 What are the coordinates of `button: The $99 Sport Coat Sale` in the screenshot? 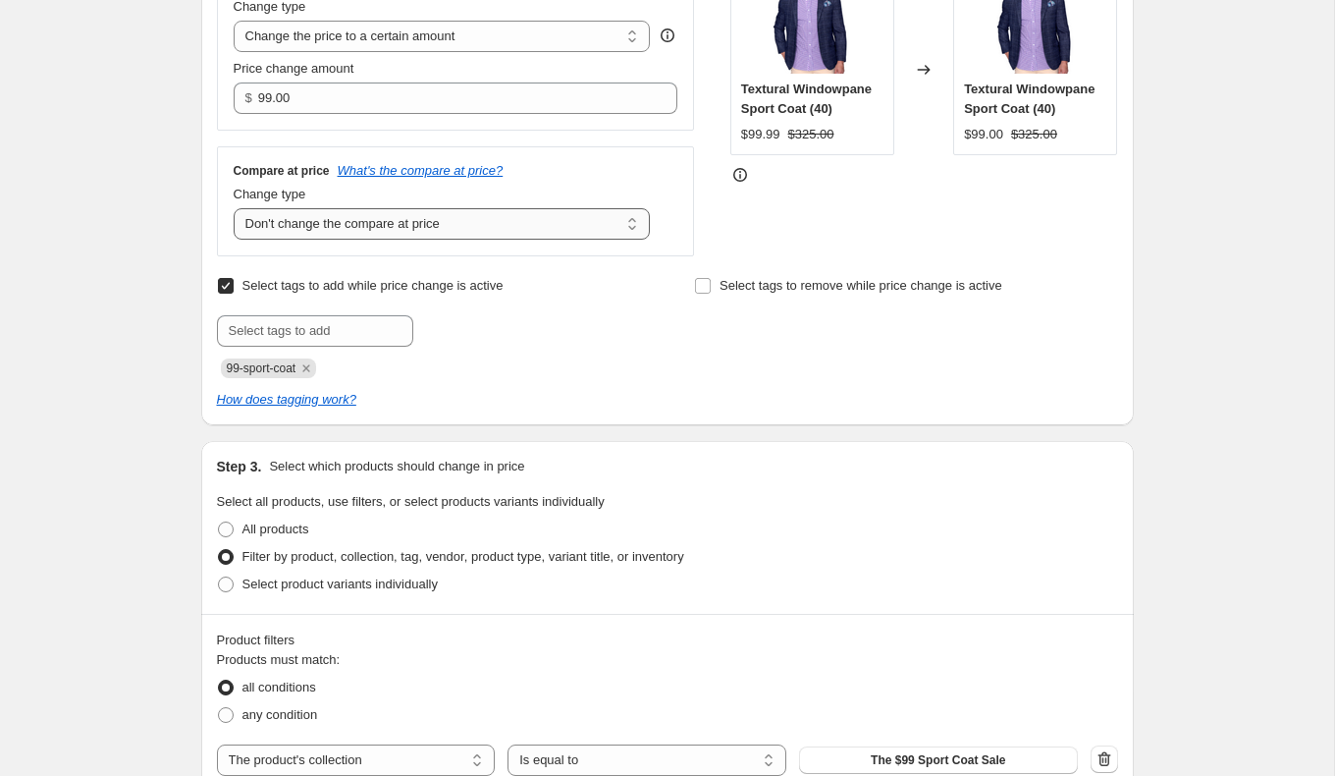 It's located at (939, 760).